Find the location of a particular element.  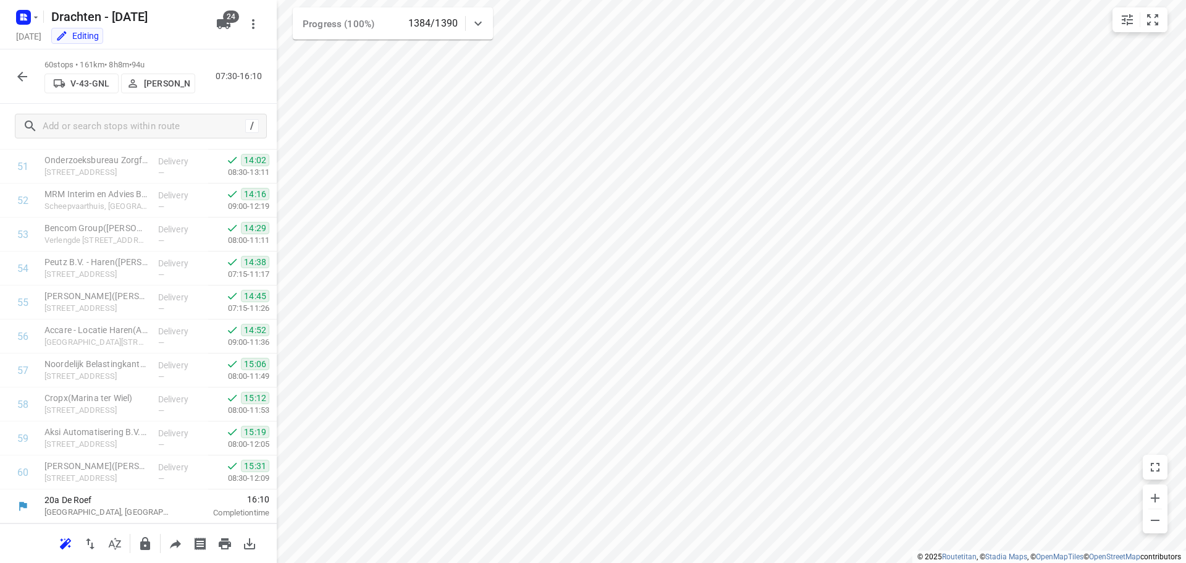

span: 15:06 is located at coordinates (255, 364).